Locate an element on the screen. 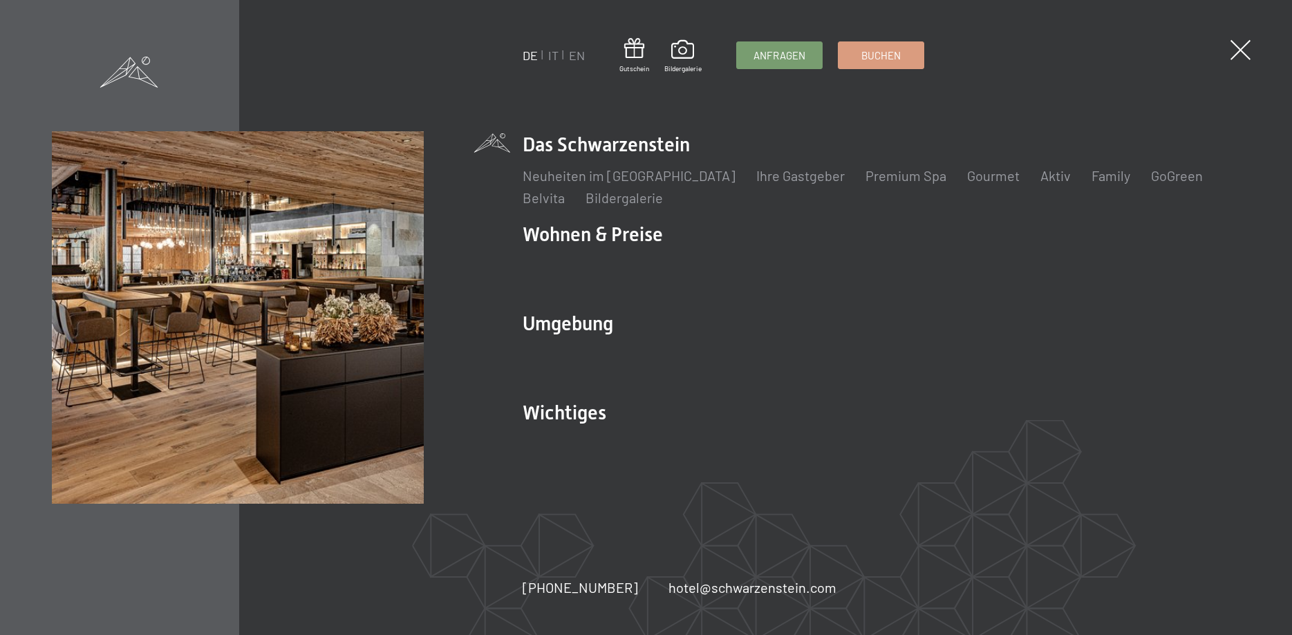 The image size is (1292, 635). img: Wellnesshotel Südtirol SCHWARZENSTEIN - Wellnessurlaub in den Alpen, Wandern und Wellness is located at coordinates (238, 317).